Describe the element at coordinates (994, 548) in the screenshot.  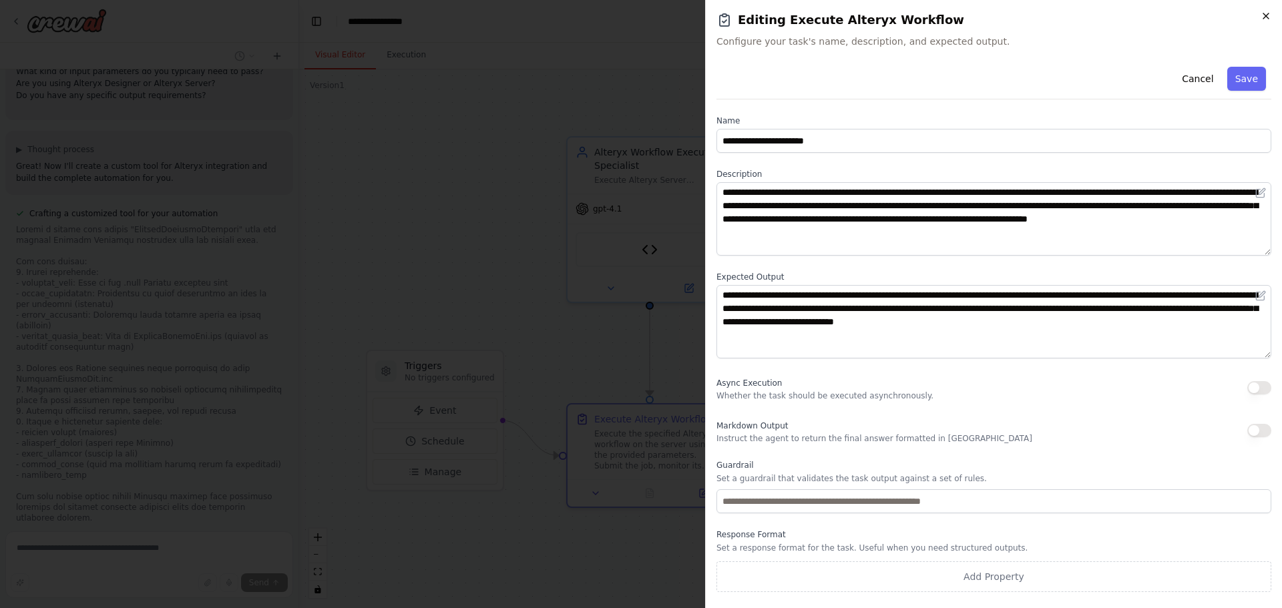
I see `p: Set a response format for the task. Useful when you need structured outputs.` at that location.